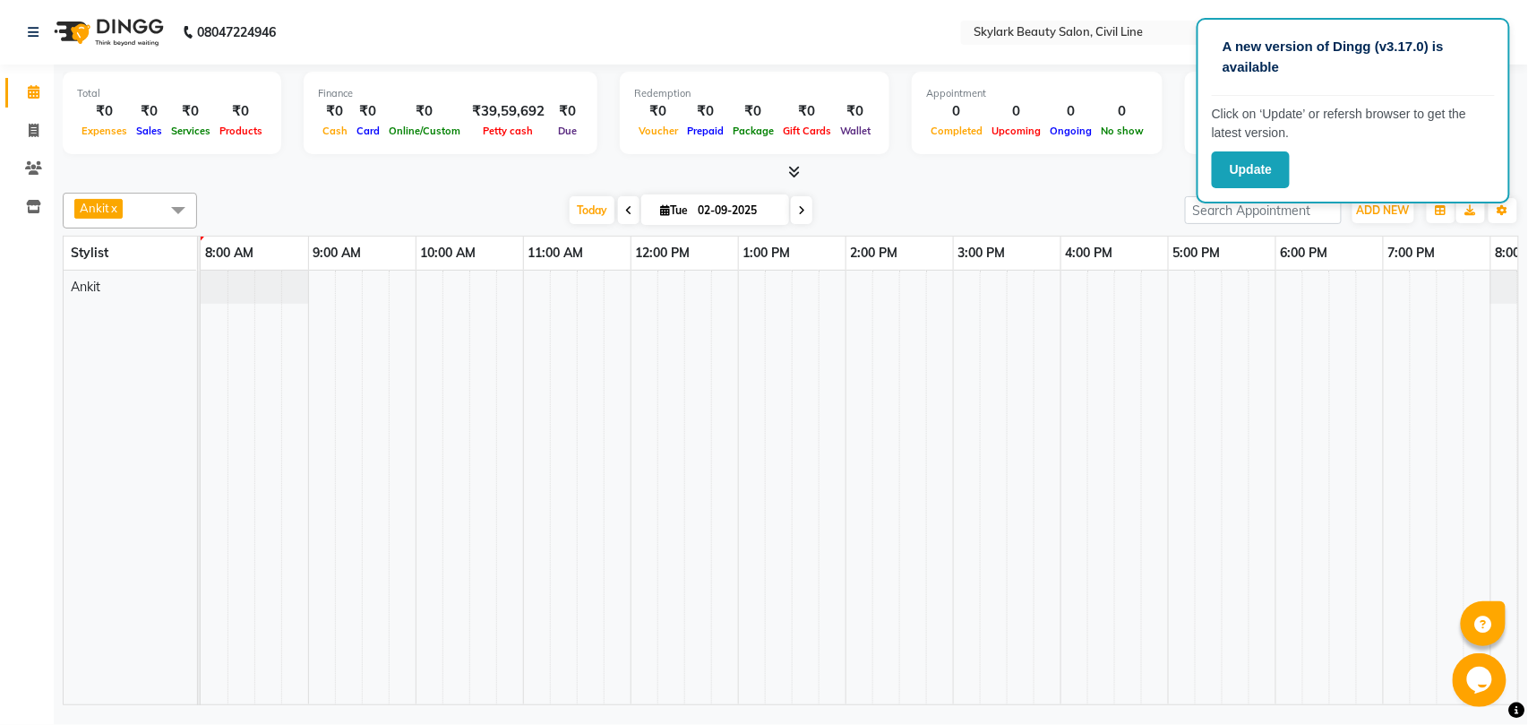  I want to click on span: Ongoing, so click(1071, 131).